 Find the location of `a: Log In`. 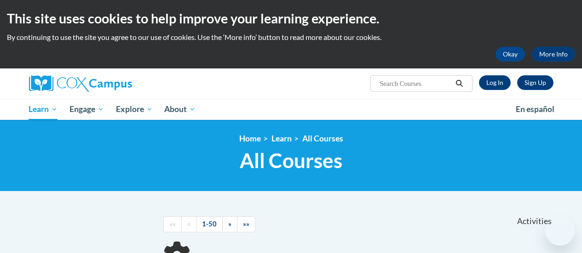

a: Log In is located at coordinates (495, 83).